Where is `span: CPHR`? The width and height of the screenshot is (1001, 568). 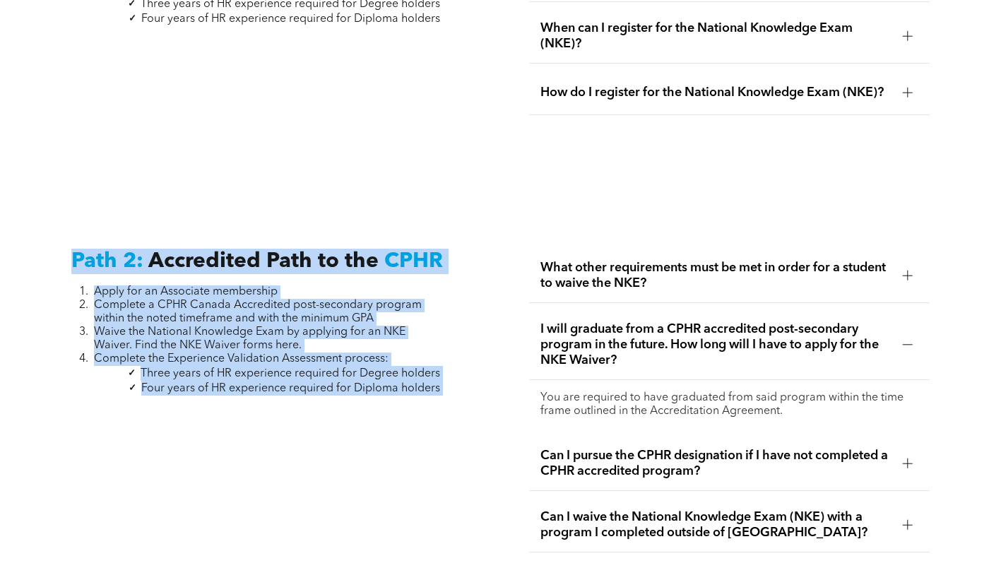 span: CPHR is located at coordinates (413, 261).